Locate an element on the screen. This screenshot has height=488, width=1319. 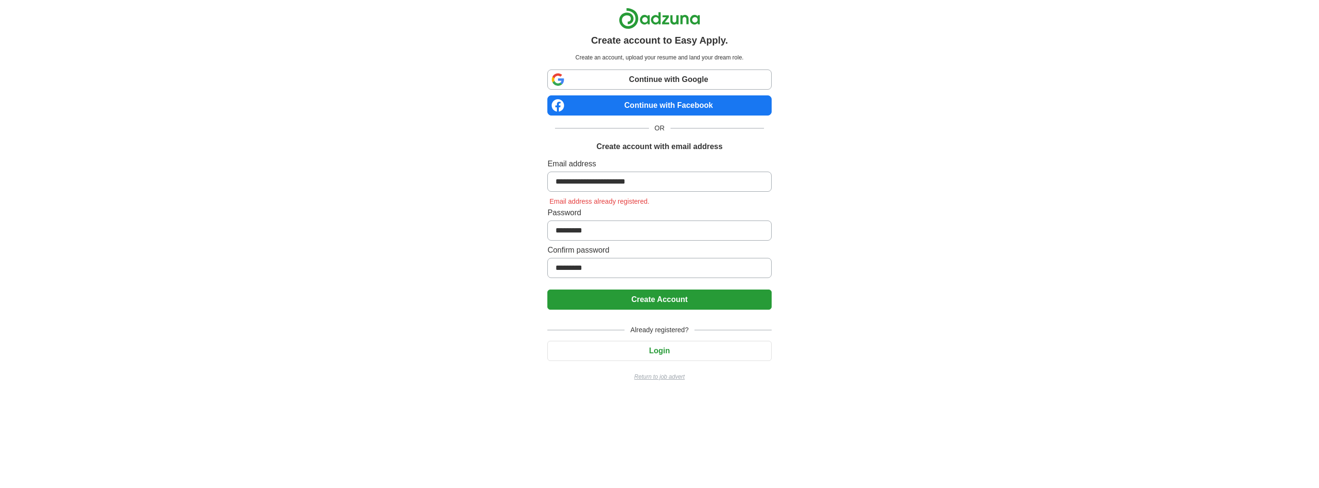
a: Continue with Facebook is located at coordinates (659, 105).